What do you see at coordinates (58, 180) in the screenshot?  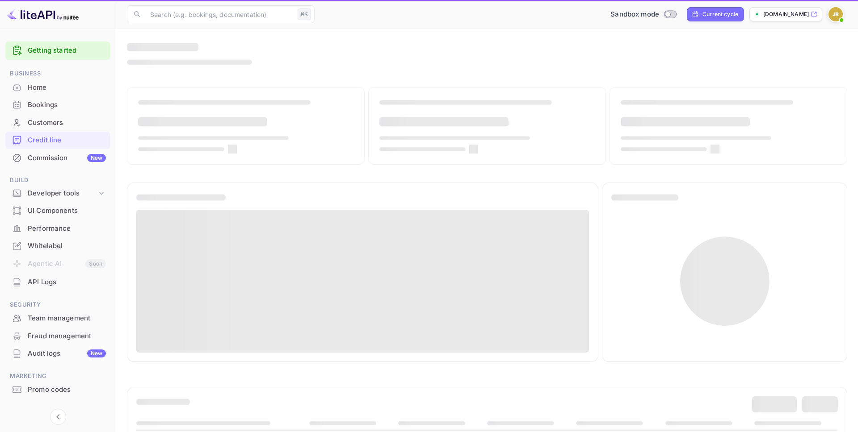 I see `span: Build` at bounding box center [58, 180].